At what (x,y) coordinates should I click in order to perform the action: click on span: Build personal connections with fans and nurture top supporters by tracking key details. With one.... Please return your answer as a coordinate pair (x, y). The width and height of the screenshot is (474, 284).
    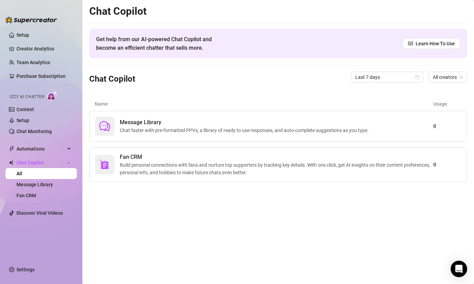
    Looking at the image, I should click on (276, 169).